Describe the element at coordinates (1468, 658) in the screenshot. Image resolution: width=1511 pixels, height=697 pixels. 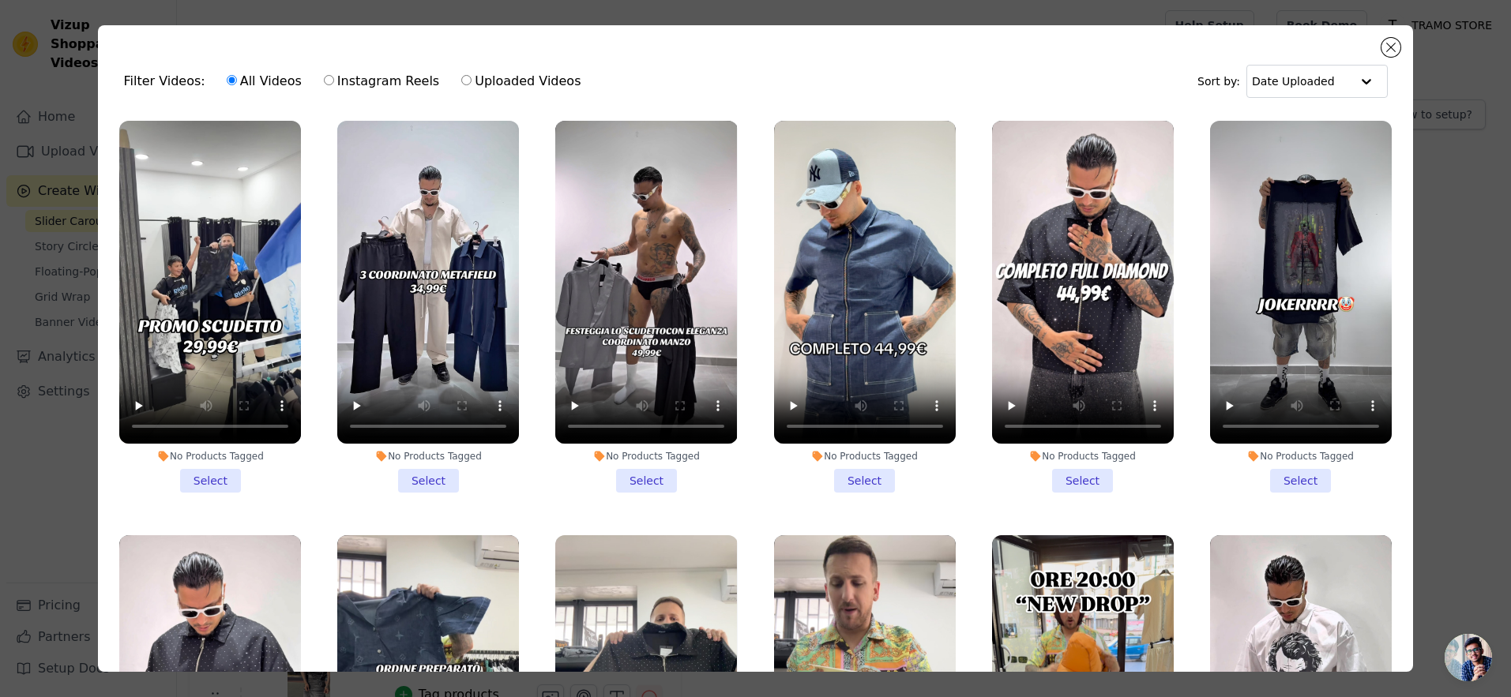
I see `a: Aprire la chat` at that location.